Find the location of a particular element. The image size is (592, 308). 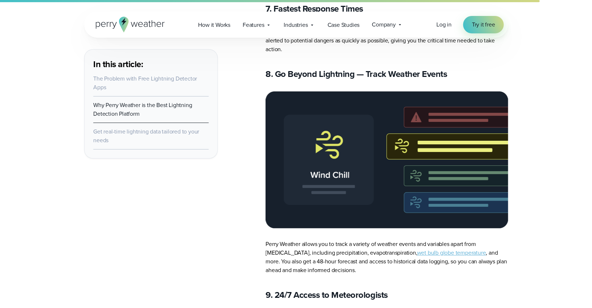

span: Industries is located at coordinates (295, 25).